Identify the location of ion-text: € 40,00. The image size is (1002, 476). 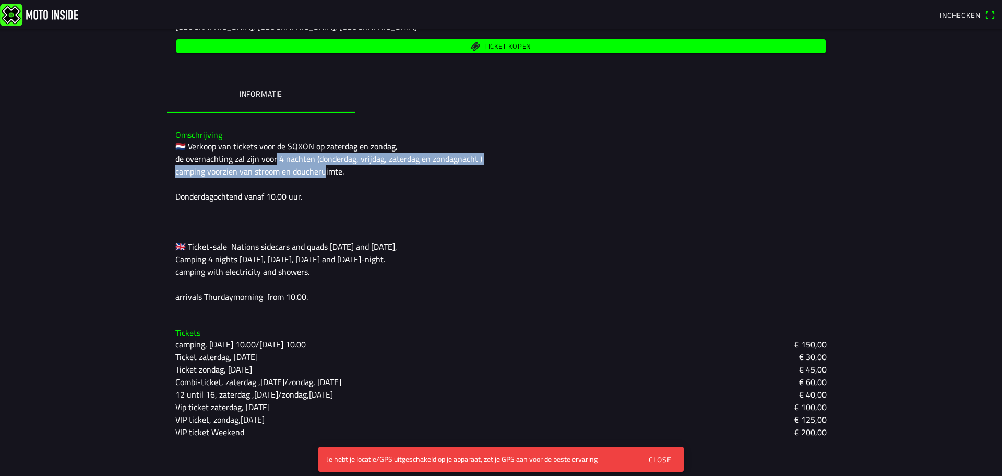
(813, 394).